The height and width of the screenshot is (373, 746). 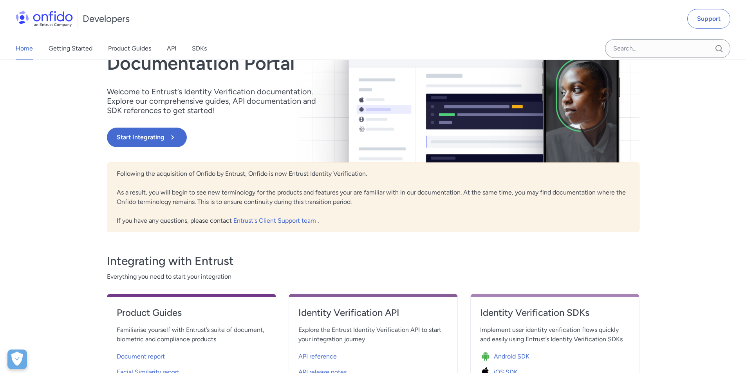 What do you see at coordinates (199, 49) in the screenshot?
I see `a: SDKs` at bounding box center [199, 49].